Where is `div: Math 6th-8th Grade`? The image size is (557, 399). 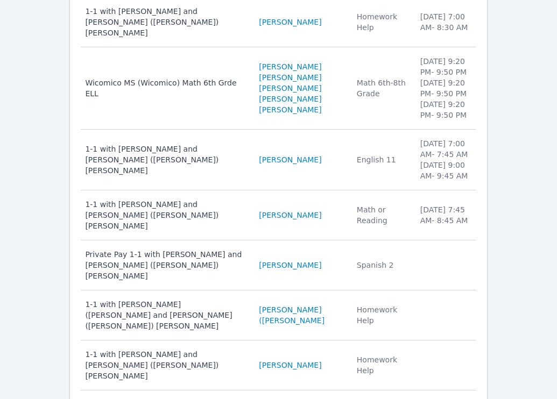 div: Math 6th-8th Grade is located at coordinates (382, 88).